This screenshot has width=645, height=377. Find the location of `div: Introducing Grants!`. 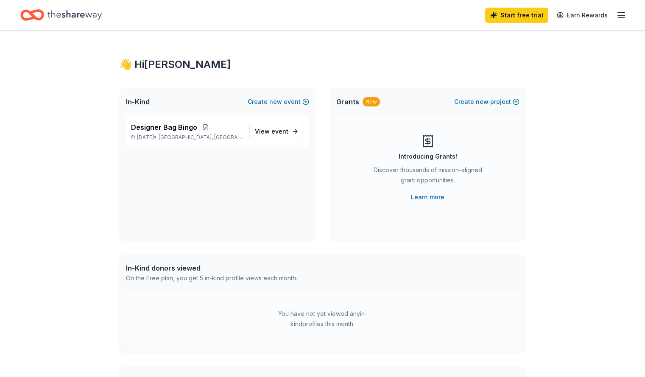

div: Introducing Grants! is located at coordinates (428, 157).